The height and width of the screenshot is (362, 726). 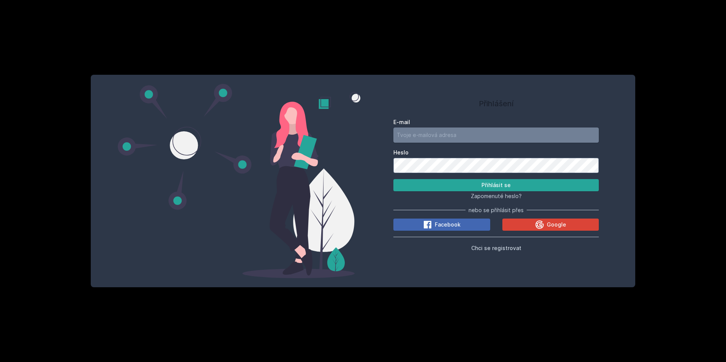 I want to click on button: Přihlásit se, so click(x=496, y=185).